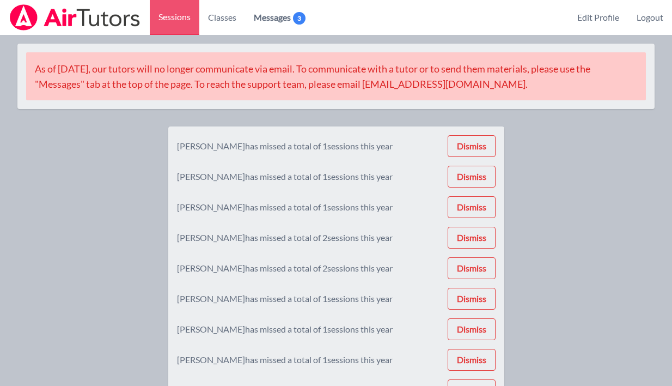  I want to click on span: 3, so click(299, 18).